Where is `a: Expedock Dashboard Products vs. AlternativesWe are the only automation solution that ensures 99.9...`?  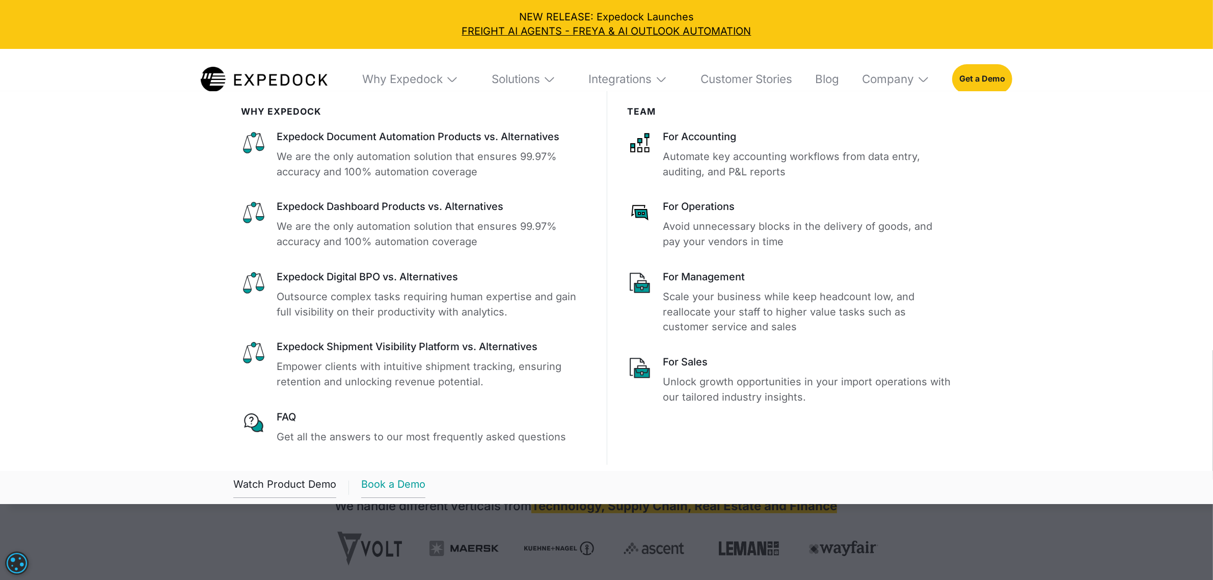
a: Expedock Dashboard Products vs. AlternativesWe are the only automation solution that ensures 99.9... is located at coordinates (413, 225).